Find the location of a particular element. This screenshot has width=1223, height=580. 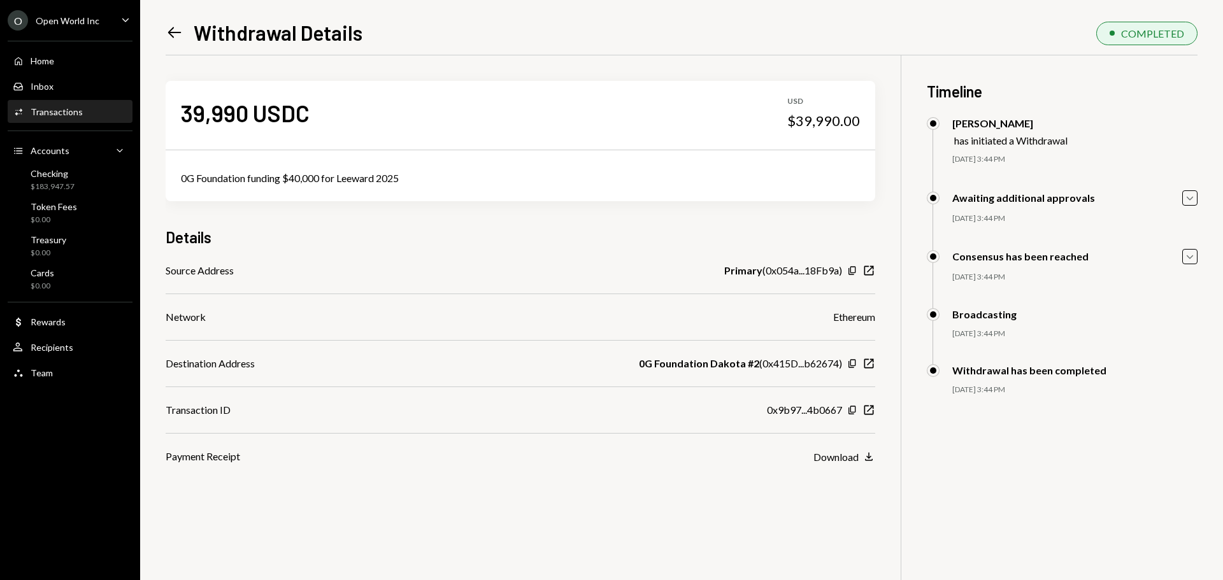

div: 39,990 USDC is located at coordinates (245, 113).